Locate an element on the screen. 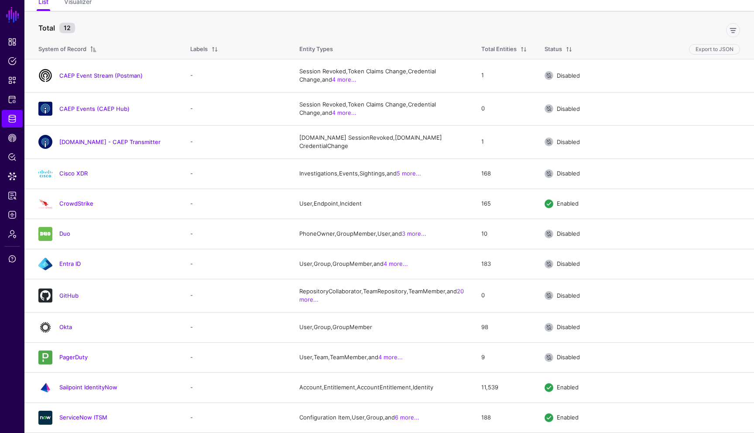  div: Labels is located at coordinates (199, 49).